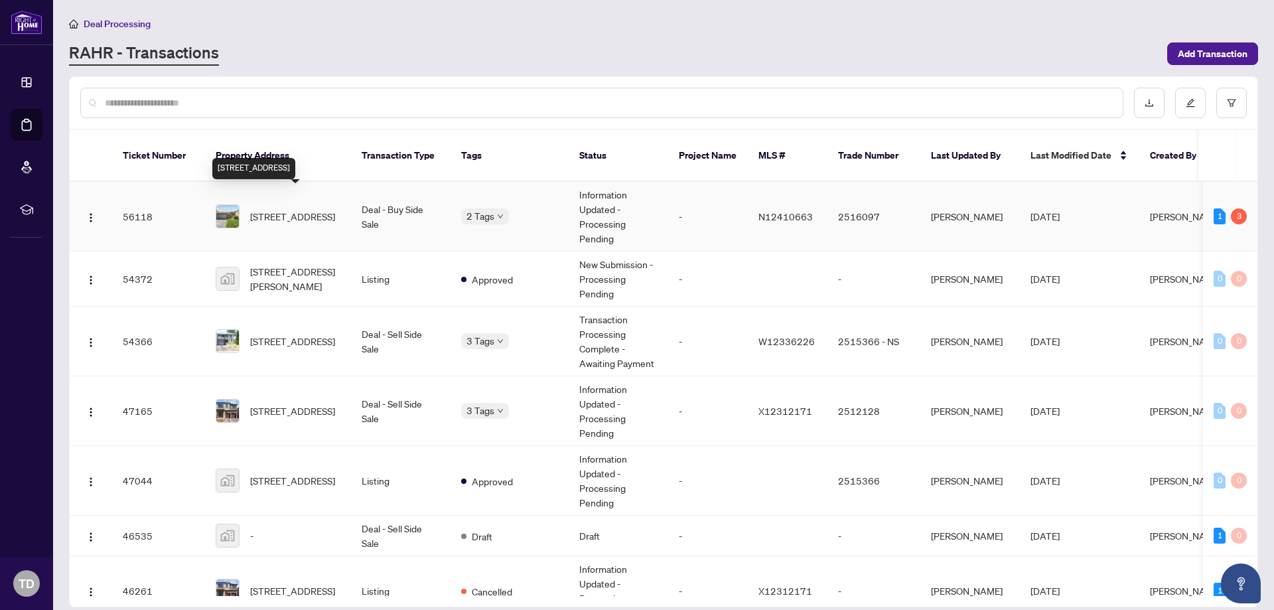 The height and width of the screenshot is (610, 1274). What do you see at coordinates (874, 481) in the screenshot?
I see `td: 2515366` at bounding box center [874, 481].